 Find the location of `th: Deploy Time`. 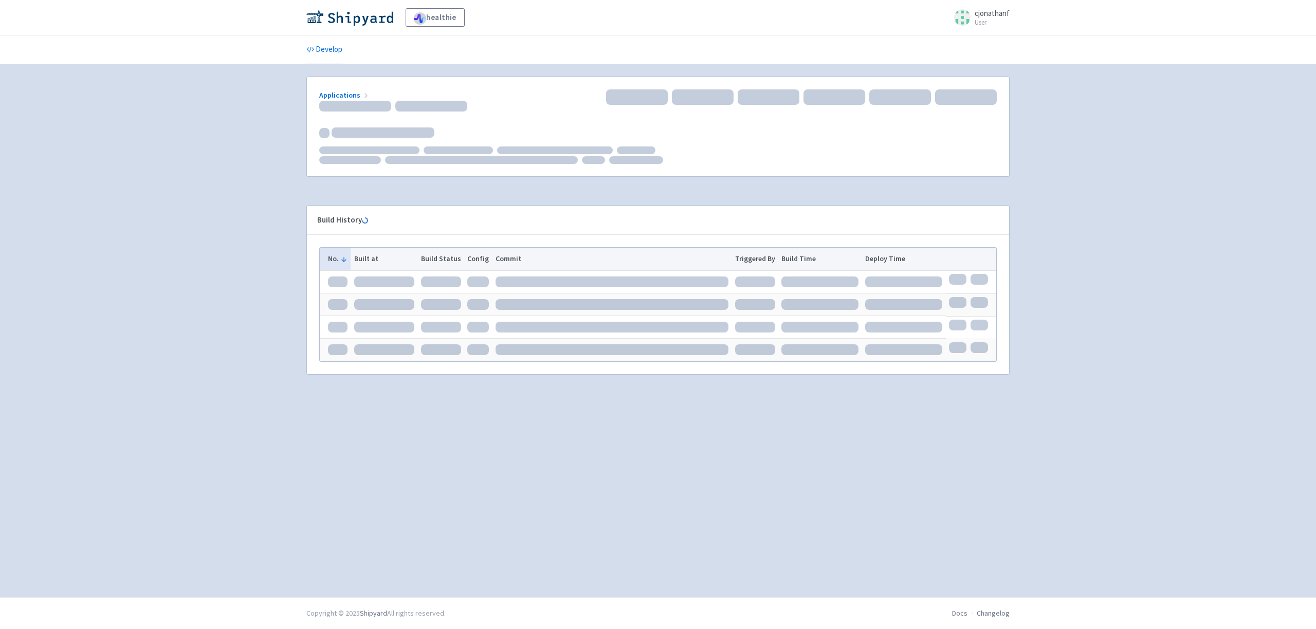

th: Deploy Time is located at coordinates (904, 259).